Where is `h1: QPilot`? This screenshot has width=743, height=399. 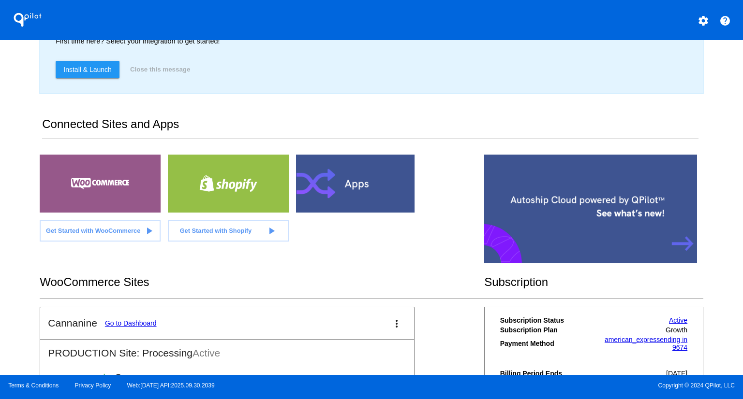 h1: QPilot is located at coordinates (28, 20).